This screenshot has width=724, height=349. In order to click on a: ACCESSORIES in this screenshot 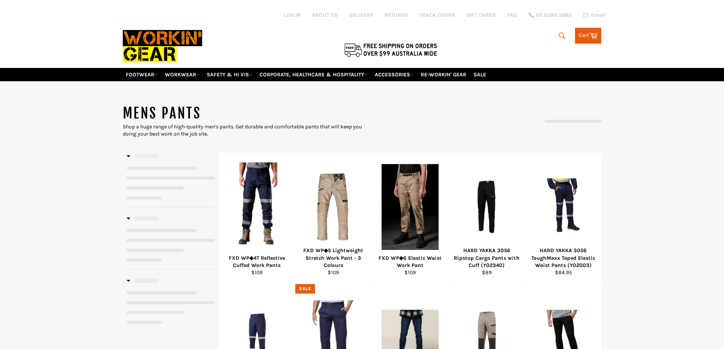, I will do `click(394, 74)`.